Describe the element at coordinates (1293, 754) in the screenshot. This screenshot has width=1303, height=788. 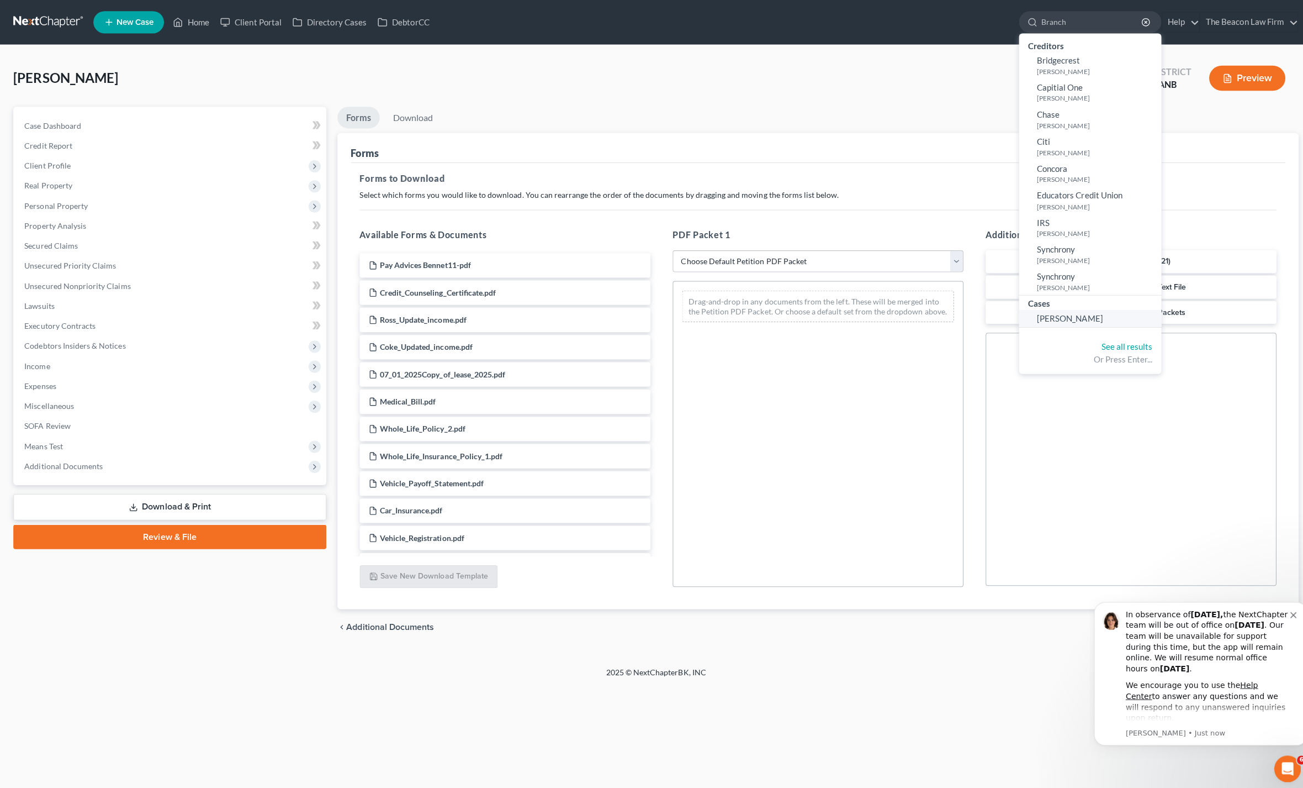
I see `span: 6` at that location.